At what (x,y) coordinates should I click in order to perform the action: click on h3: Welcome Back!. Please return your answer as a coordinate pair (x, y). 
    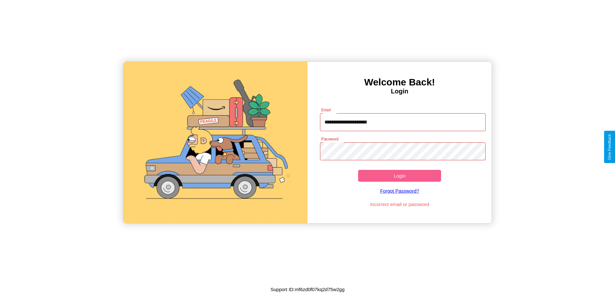
    Looking at the image, I should click on (399, 82).